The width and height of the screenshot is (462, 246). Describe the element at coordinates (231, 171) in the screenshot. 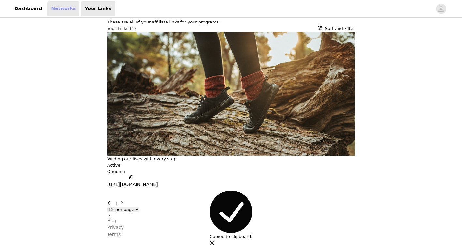

I see `p: Ongoing` at that location.